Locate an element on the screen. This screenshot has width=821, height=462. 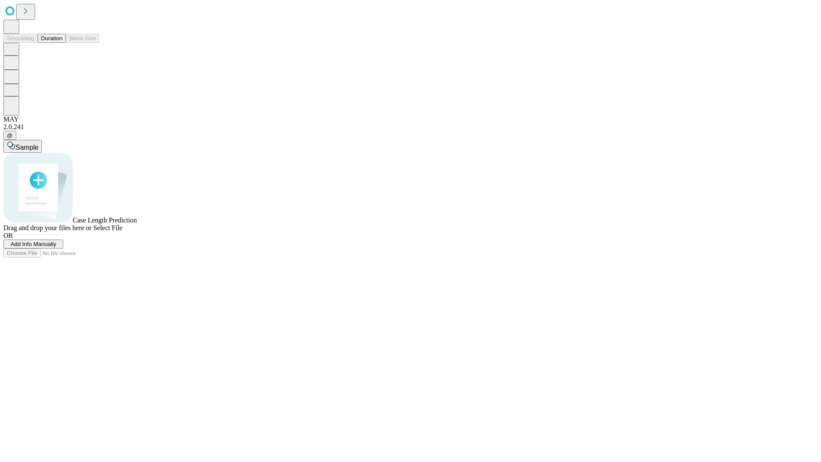
span: Sample is located at coordinates (27, 147).